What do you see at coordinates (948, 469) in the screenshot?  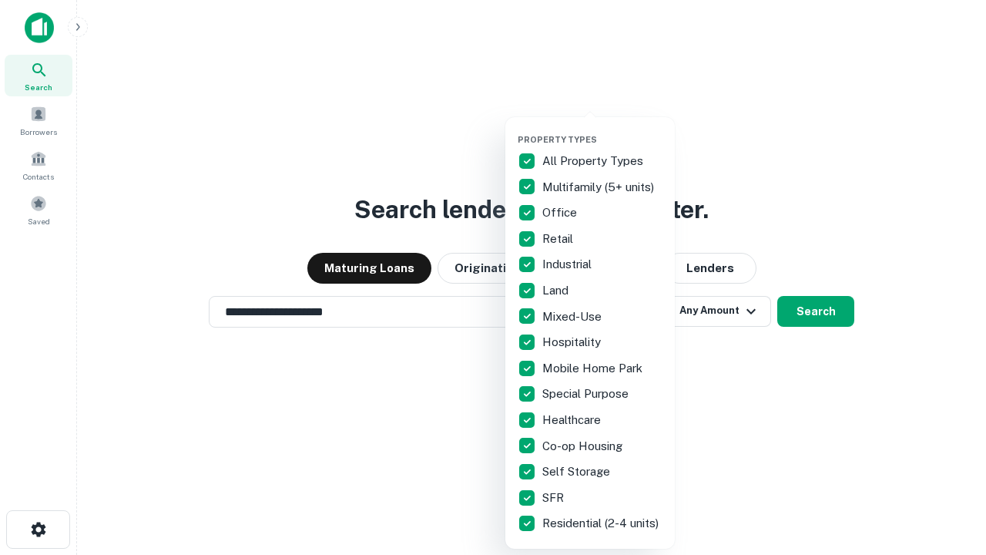 I see `div: Chat Widget` at bounding box center [948, 469].